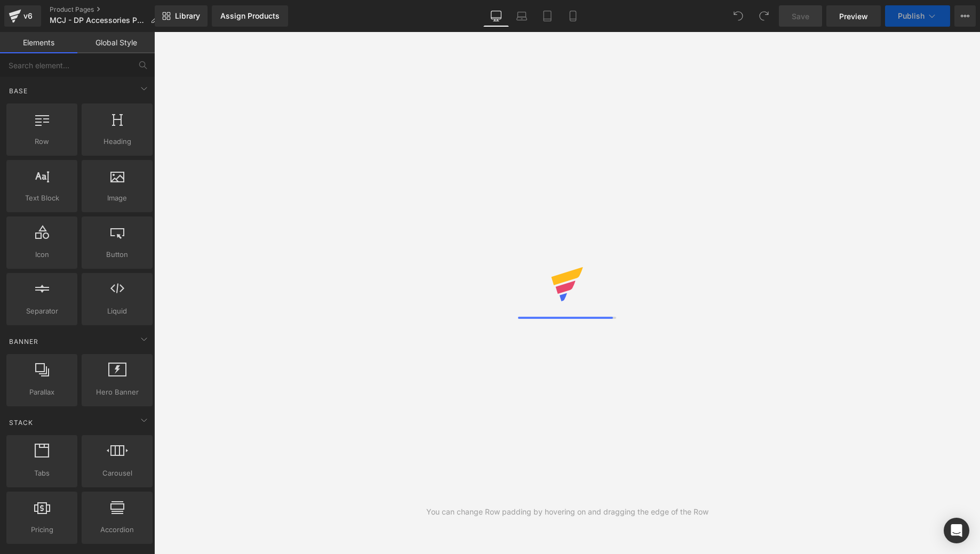 The height and width of the screenshot is (554, 980). I want to click on span: Liquid, so click(117, 311).